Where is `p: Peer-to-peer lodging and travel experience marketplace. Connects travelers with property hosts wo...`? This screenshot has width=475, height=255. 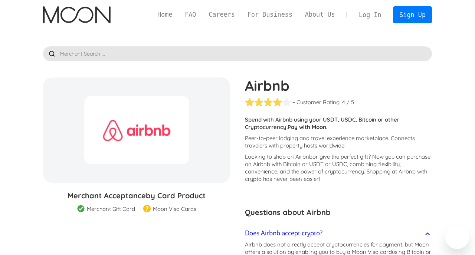 p: Peer-to-peer lodging and travel experience marketplace. Connects travelers with property hosts wo... is located at coordinates (339, 142).